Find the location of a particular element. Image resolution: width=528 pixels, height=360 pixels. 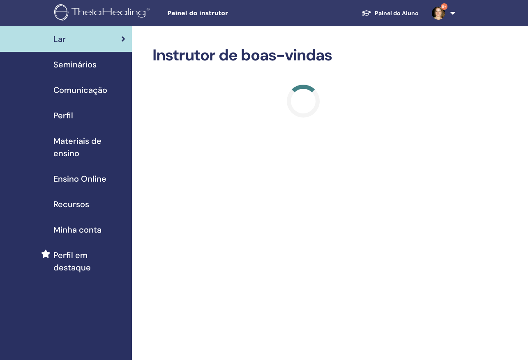

span: Perfil em destaque is located at coordinates (89, 261).